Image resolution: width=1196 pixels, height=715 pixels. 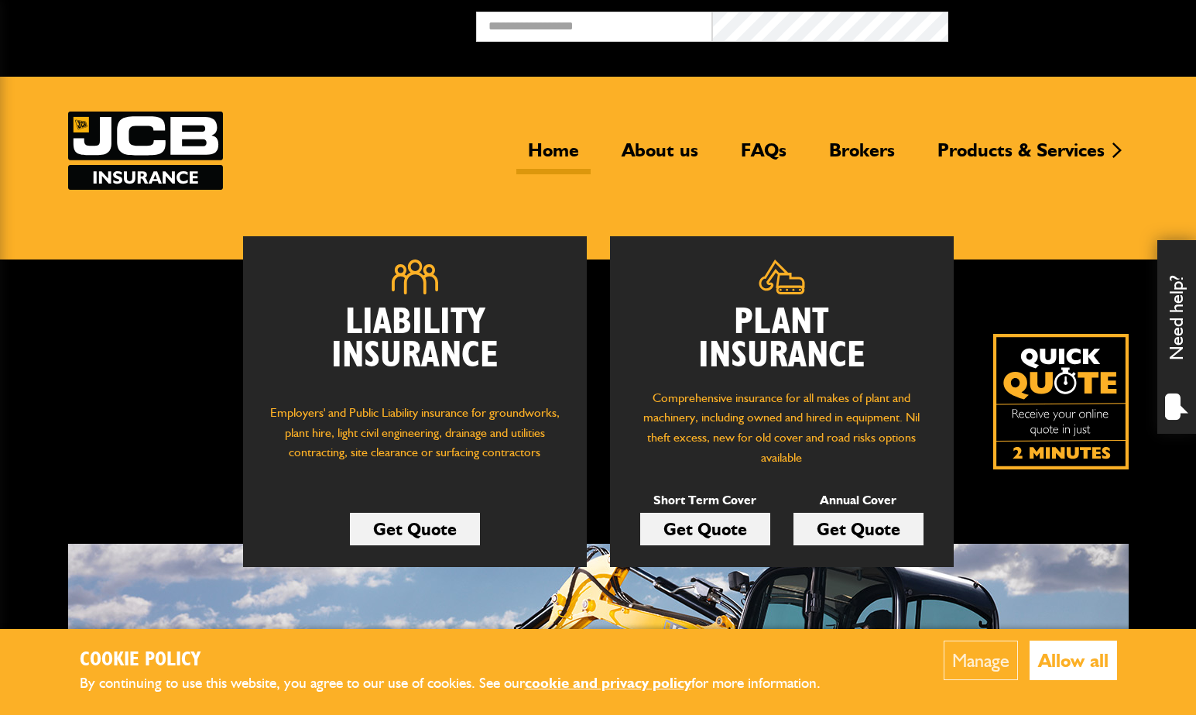 What do you see at coordinates (660, 156) in the screenshot?
I see `a: About us` at bounding box center [660, 156].